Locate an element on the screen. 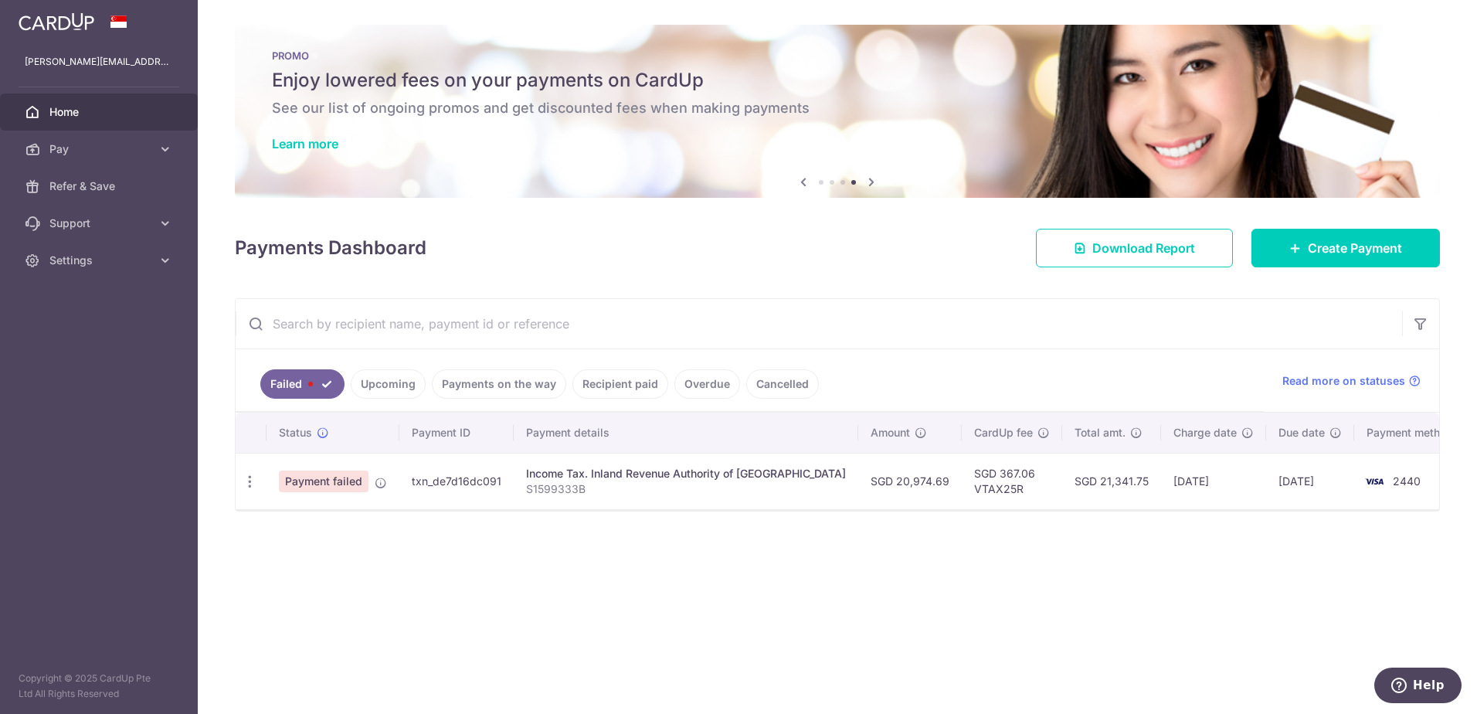 Image resolution: width=1477 pixels, height=714 pixels. span: Support is located at coordinates (100, 223).